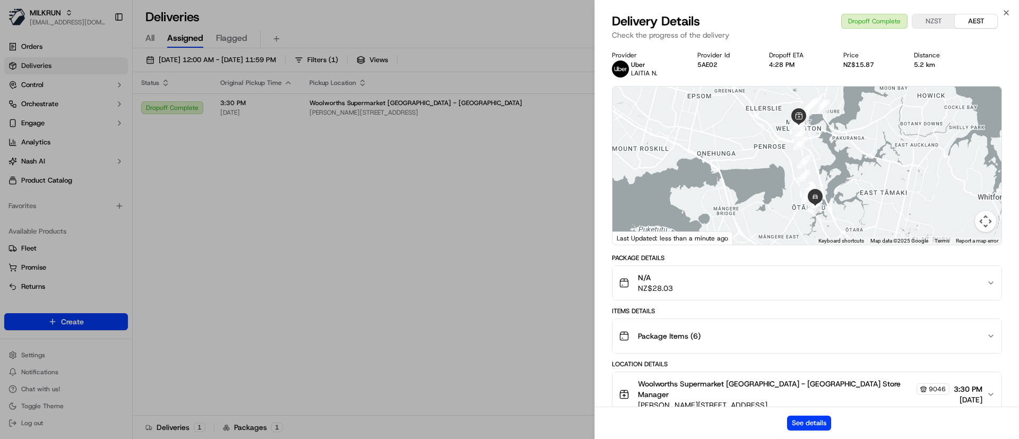 Image resolution: width=1019 pixels, height=439 pixels. What do you see at coordinates (807, 35) in the screenshot?
I see `p: Check the progress of the delivery` at bounding box center [807, 35].